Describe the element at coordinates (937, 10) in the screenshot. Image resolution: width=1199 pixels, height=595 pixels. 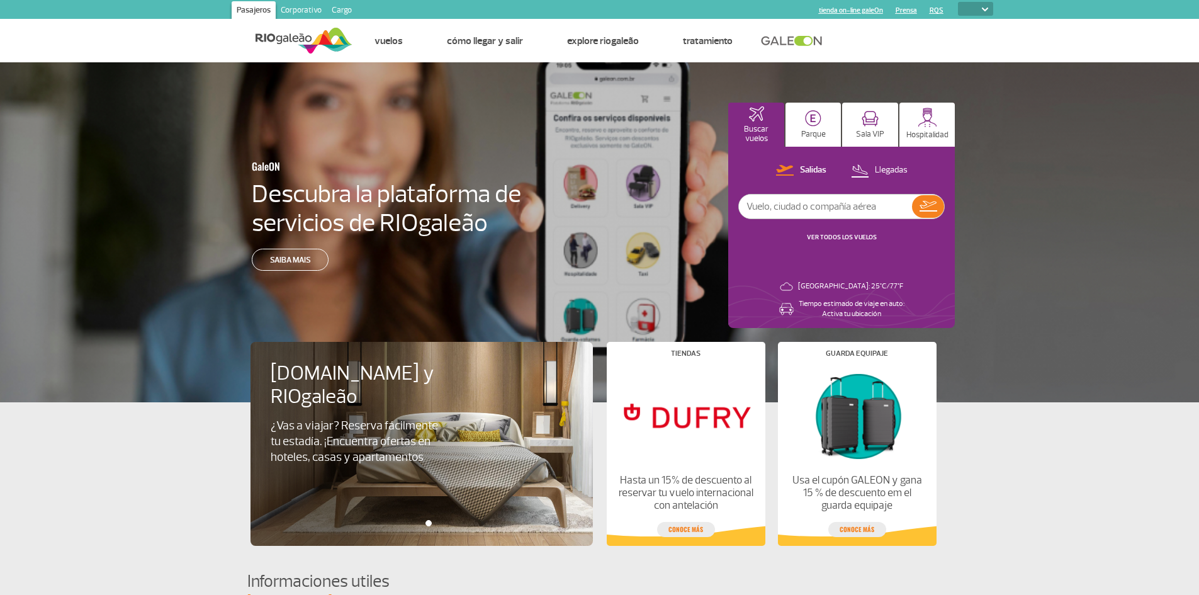
I see `a: RQS` at that location.